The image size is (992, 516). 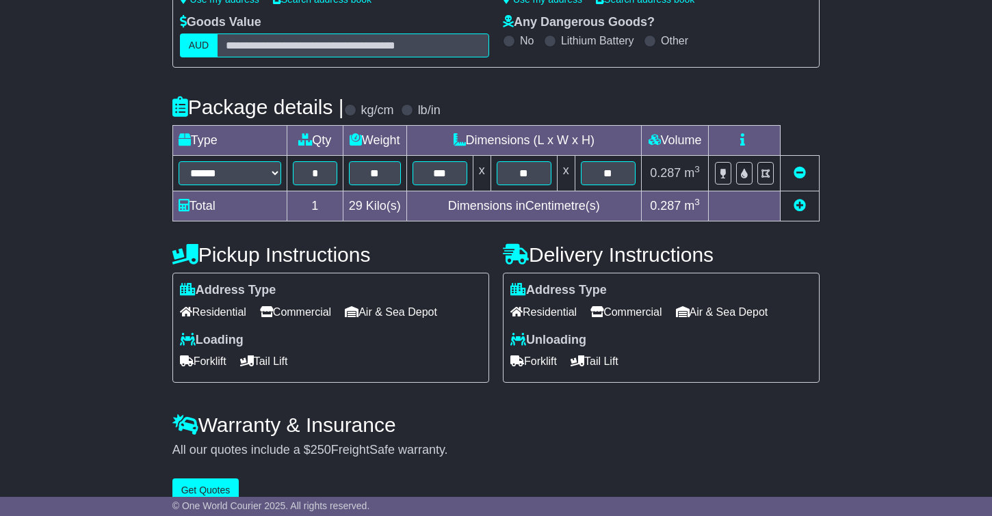 I want to click on label: kg/cm, so click(x=377, y=111).